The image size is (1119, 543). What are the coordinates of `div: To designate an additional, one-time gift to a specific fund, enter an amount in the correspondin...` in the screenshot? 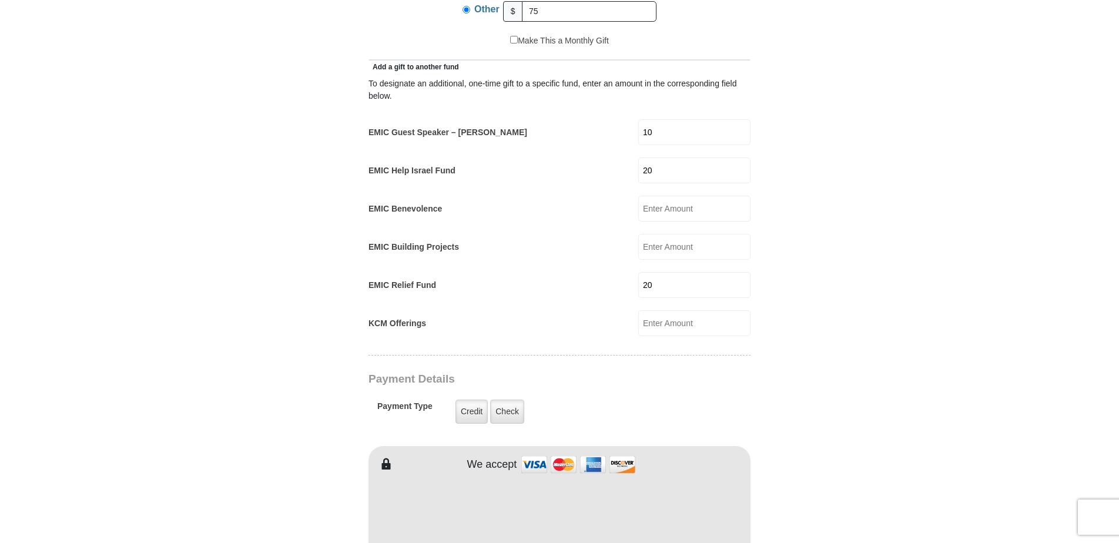 It's located at (559, 90).